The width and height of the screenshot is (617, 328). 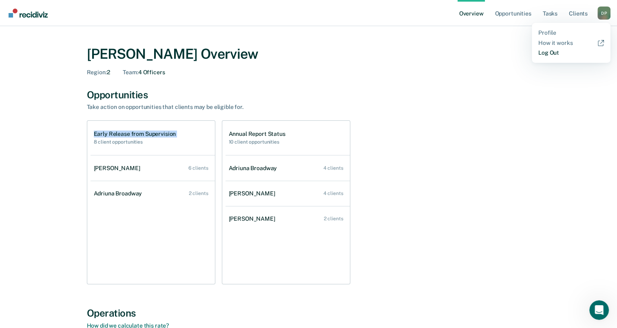 What do you see at coordinates (135, 142) in the screenshot?
I see `h2: 8 client opportunities` at bounding box center [135, 142].